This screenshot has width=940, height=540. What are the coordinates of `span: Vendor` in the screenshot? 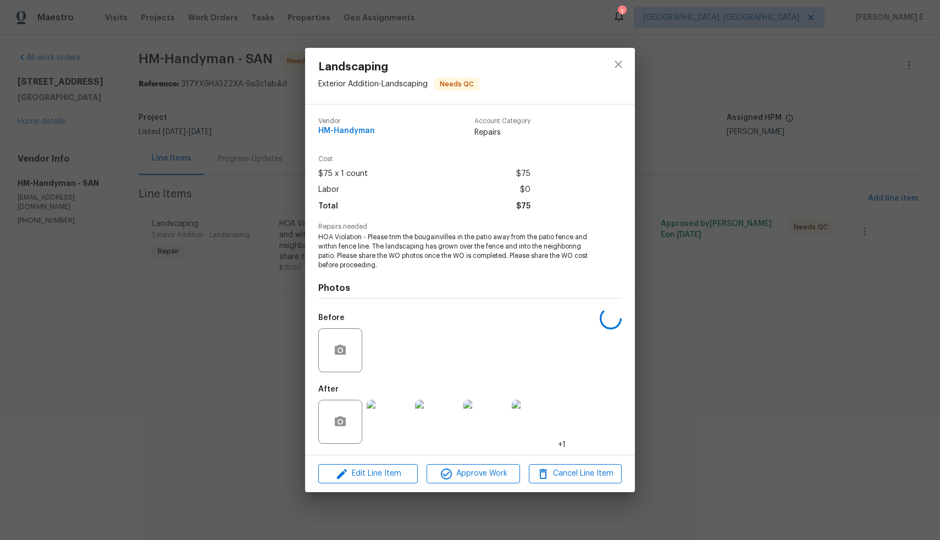 It's located at (346, 121).